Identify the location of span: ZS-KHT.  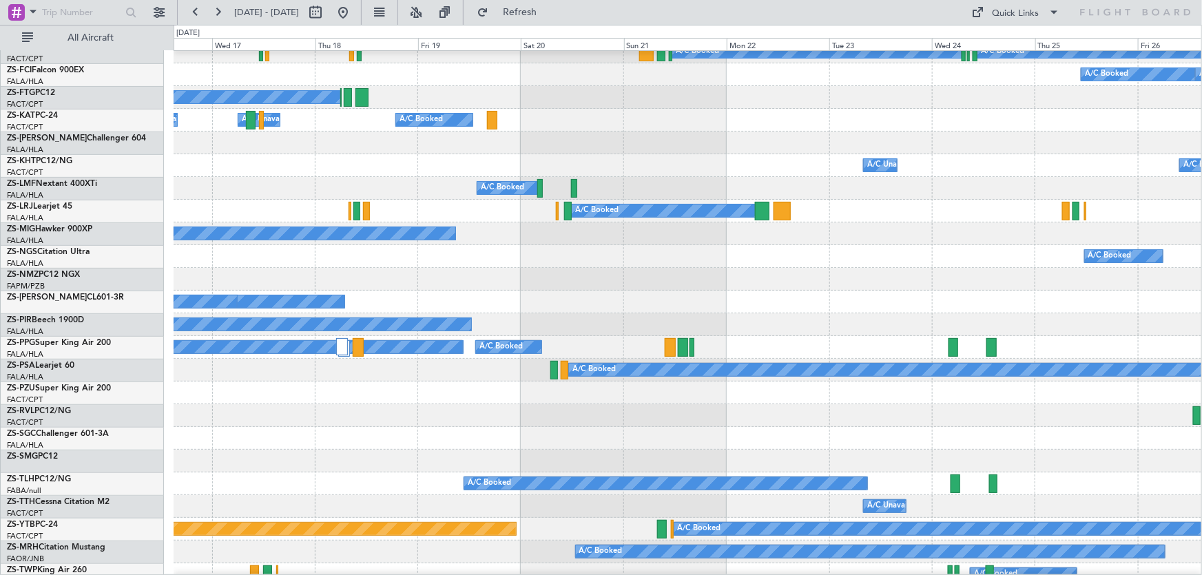
(21, 161).